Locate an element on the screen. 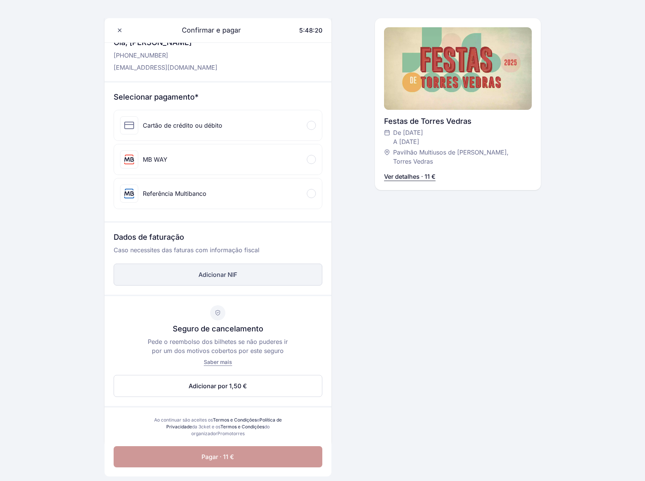 The image size is (645, 481). p: Seguro de cancelamento is located at coordinates (218, 329).